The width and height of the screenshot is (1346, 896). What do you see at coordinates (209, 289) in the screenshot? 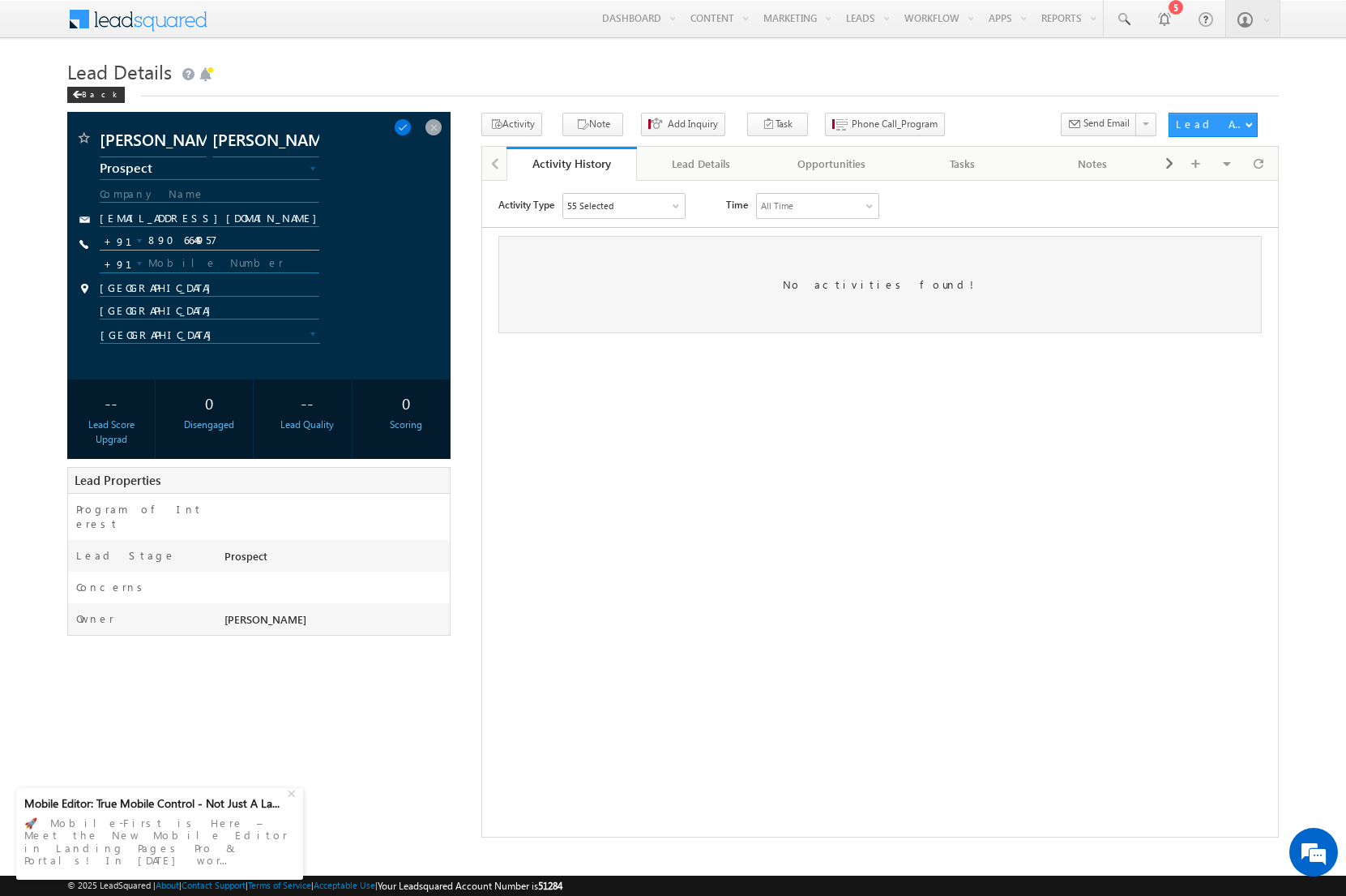
I see `input: City` at bounding box center [209, 289].